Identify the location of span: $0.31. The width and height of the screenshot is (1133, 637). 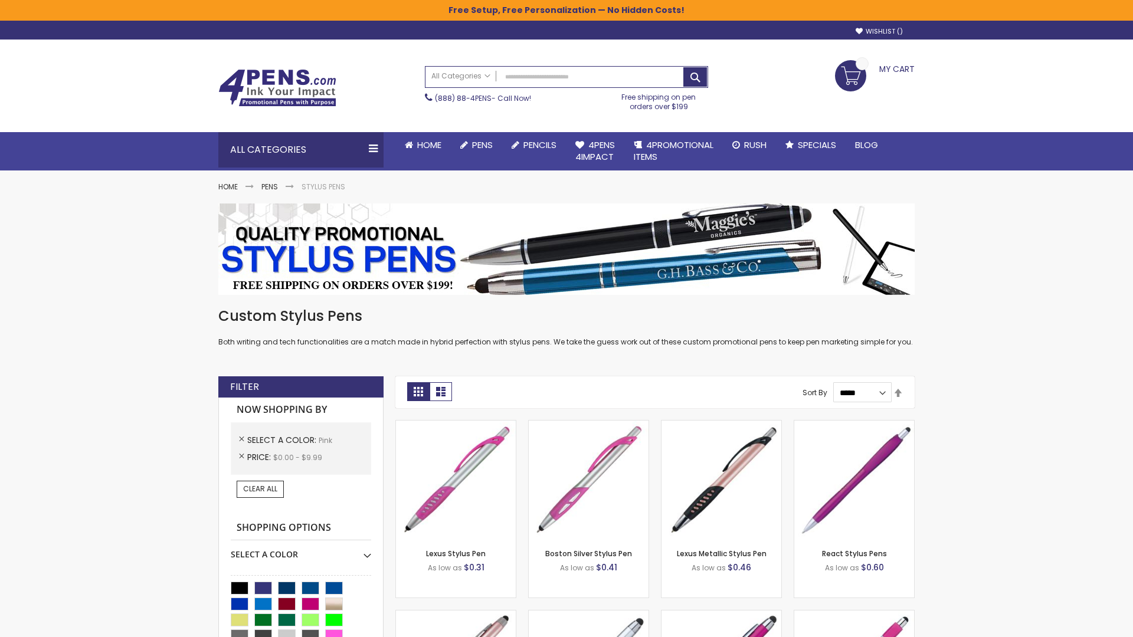
(474, 568).